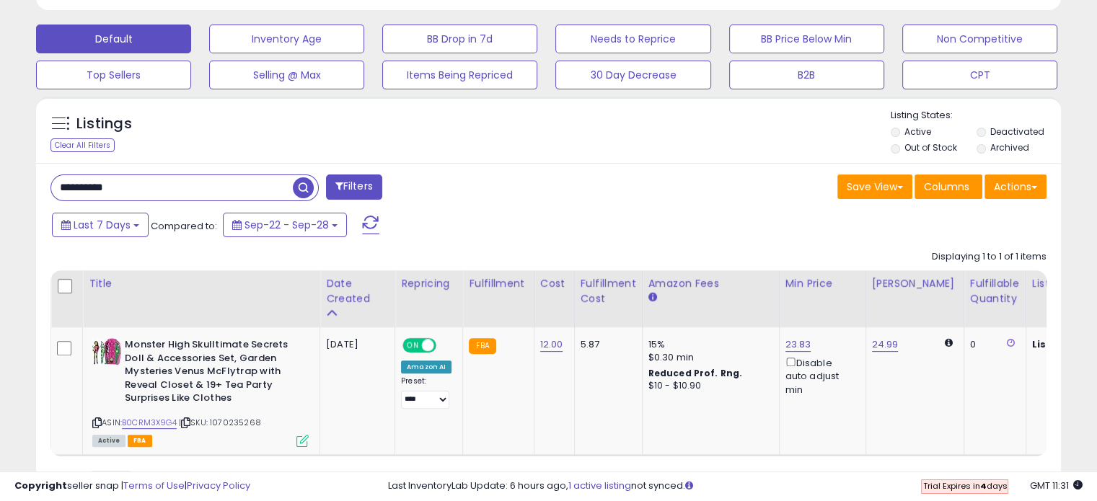 This screenshot has width=1097, height=501. What do you see at coordinates (109, 441) in the screenshot?
I see `span: All listings currently available for purchase on Amazon` at bounding box center [109, 441].